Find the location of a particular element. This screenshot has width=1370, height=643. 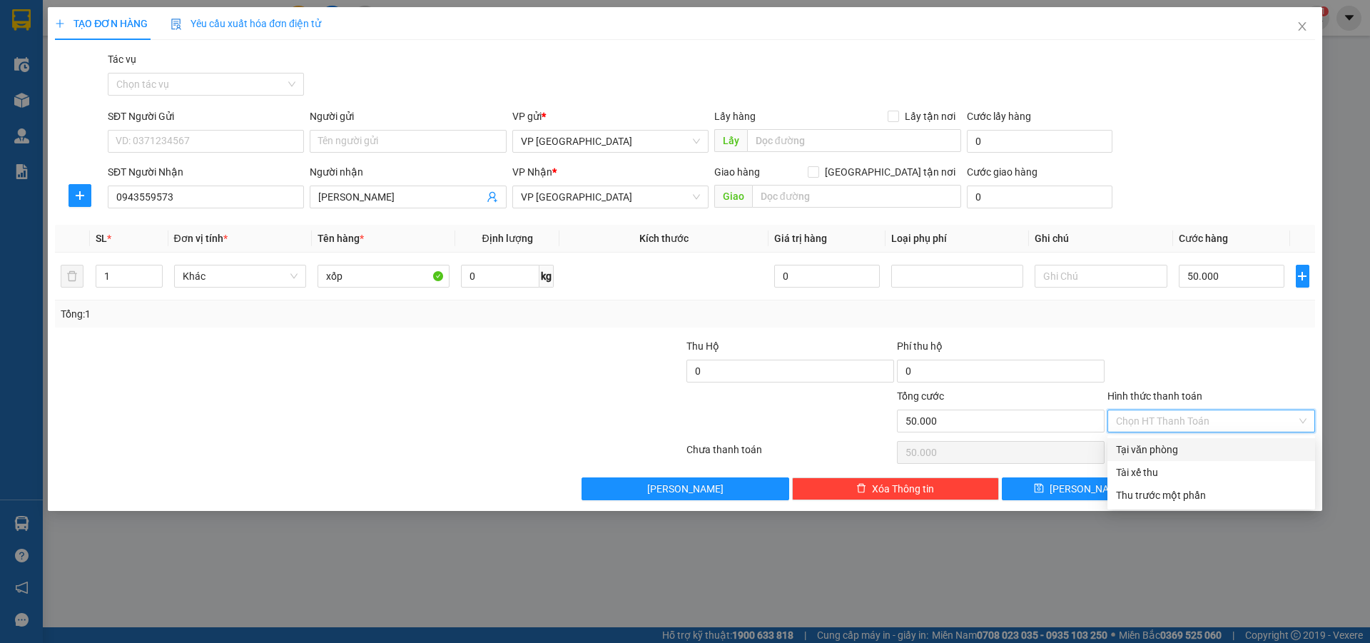

span: kg is located at coordinates (546, 276).